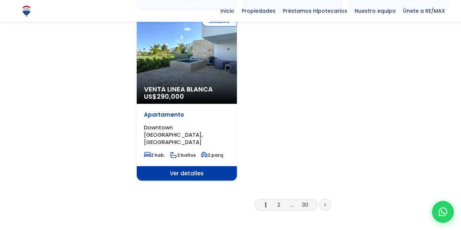 The image size is (461, 230). I want to click on span: Préstamos Hipotecarios, so click(315, 11).